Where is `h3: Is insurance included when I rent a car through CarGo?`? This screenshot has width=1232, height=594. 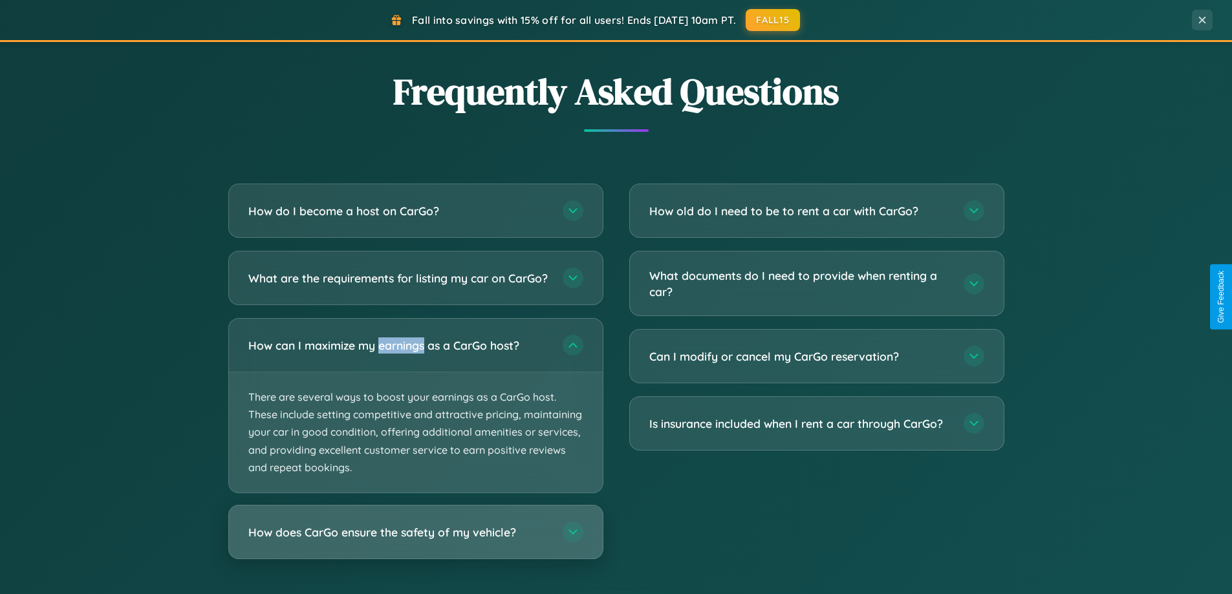 h3: Is insurance included when I rent a car through CarGo? is located at coordinates (800, 424).